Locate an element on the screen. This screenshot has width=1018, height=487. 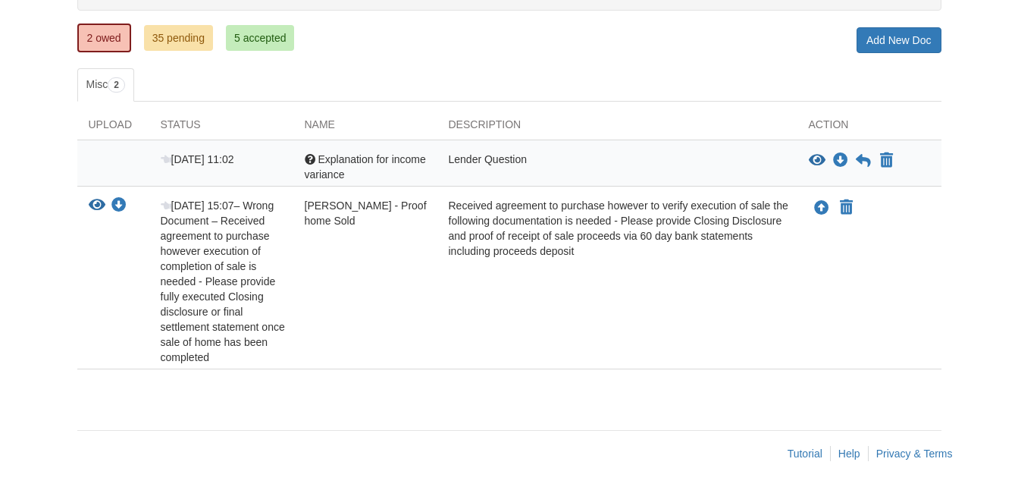
div: Upload is located at coordinates (113, 128).